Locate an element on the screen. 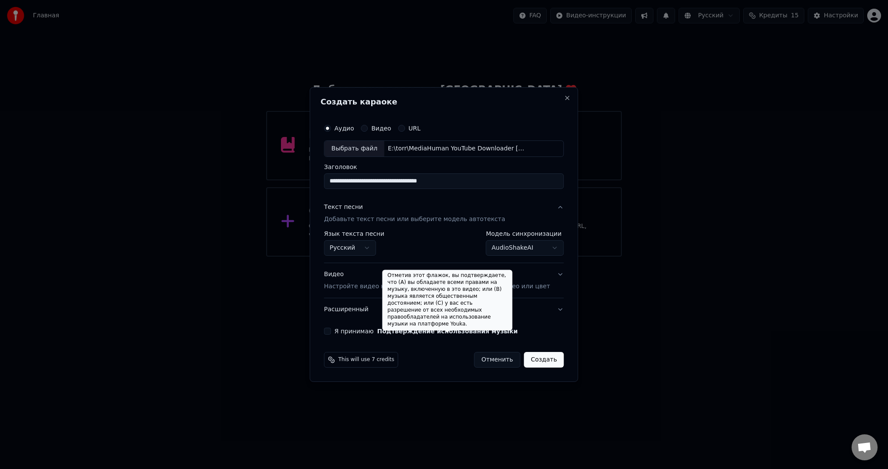  button: Я принимаю is located at coordinates (447, 331).